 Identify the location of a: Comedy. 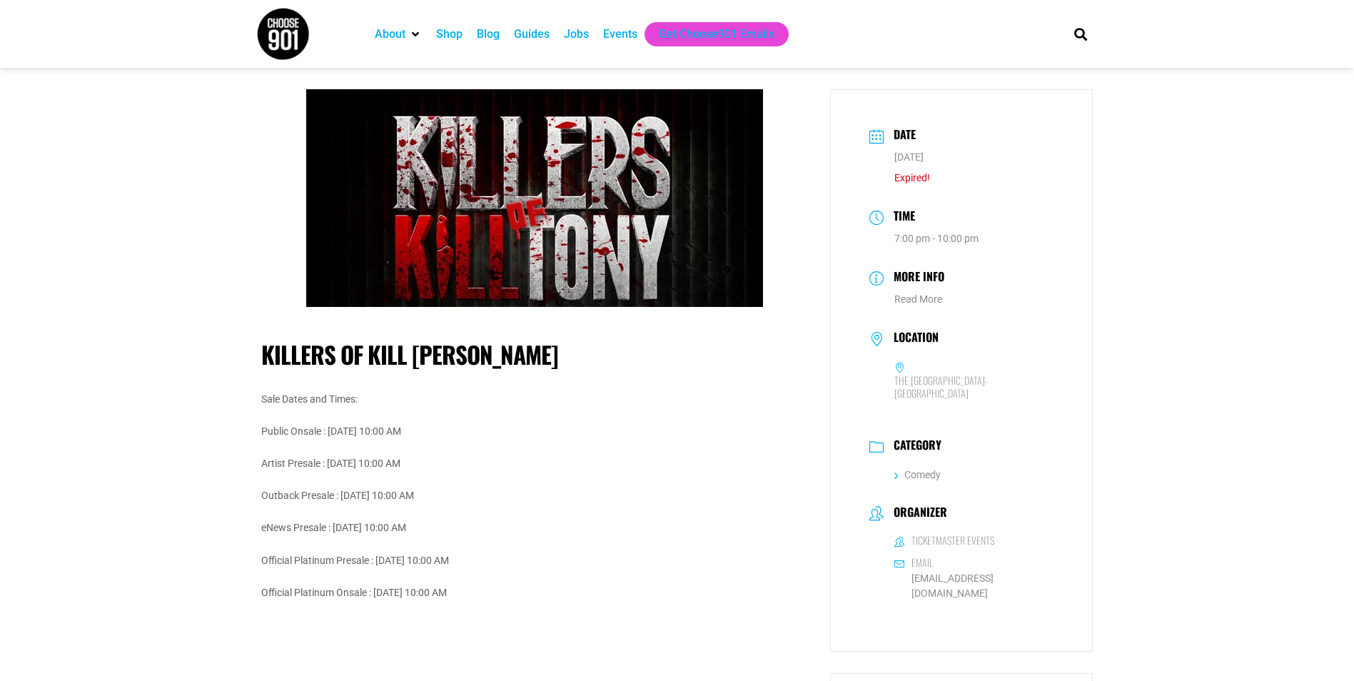
(917, 475).